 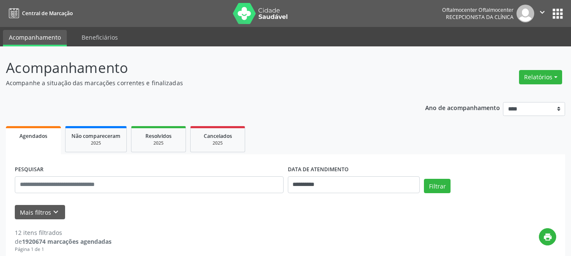 What do you see at coordinates (56, 213) in the screenshot?
I see `i: keyboard_arrow_down` at bounding box center [56, 213].